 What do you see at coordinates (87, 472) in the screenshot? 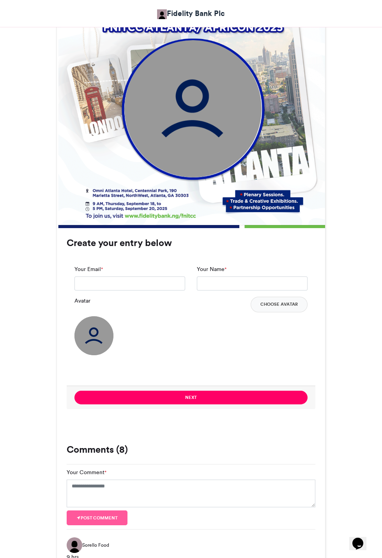
I see `label: Your Comment` at bounding box center [87, 472].